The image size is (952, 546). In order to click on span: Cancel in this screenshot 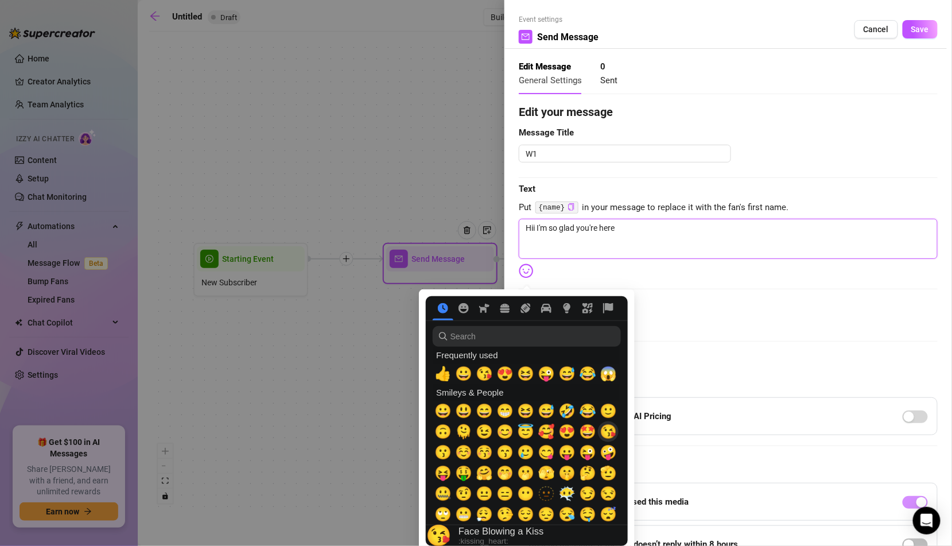, I will do `click(877, 29)`.